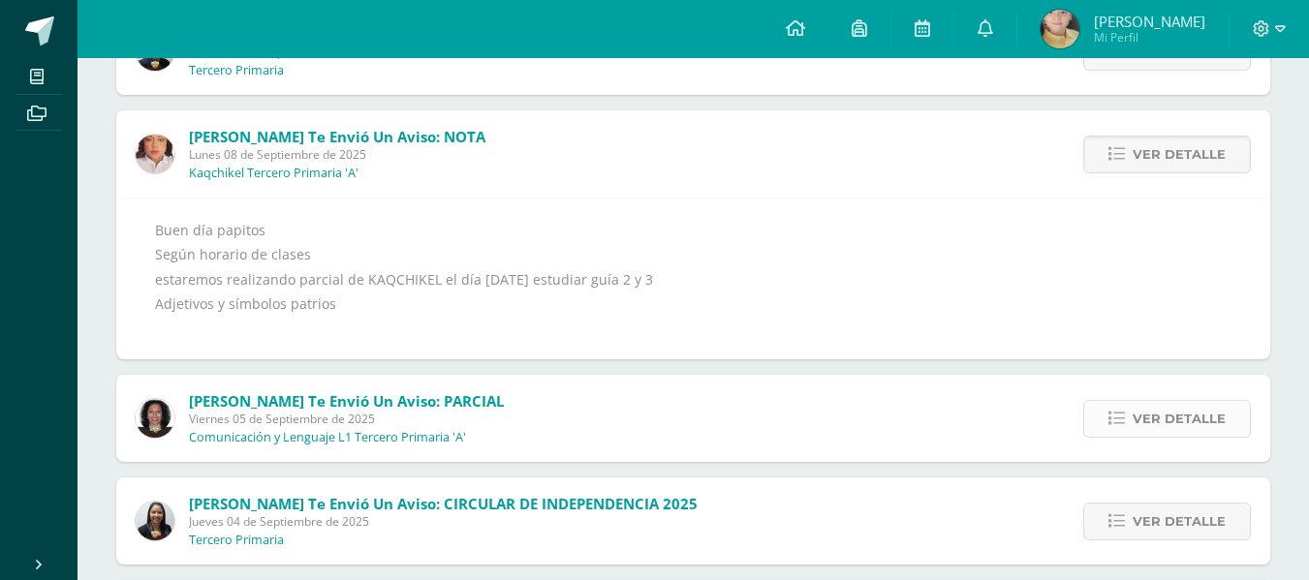 Image resolution: width=1309 pixels, height=580 pixels. Describe the element at coordinates (328, 438) in the screenshot. I see `p: Comunicación y Lenguaje L1 Tercero Primaria 'A'` at that location.